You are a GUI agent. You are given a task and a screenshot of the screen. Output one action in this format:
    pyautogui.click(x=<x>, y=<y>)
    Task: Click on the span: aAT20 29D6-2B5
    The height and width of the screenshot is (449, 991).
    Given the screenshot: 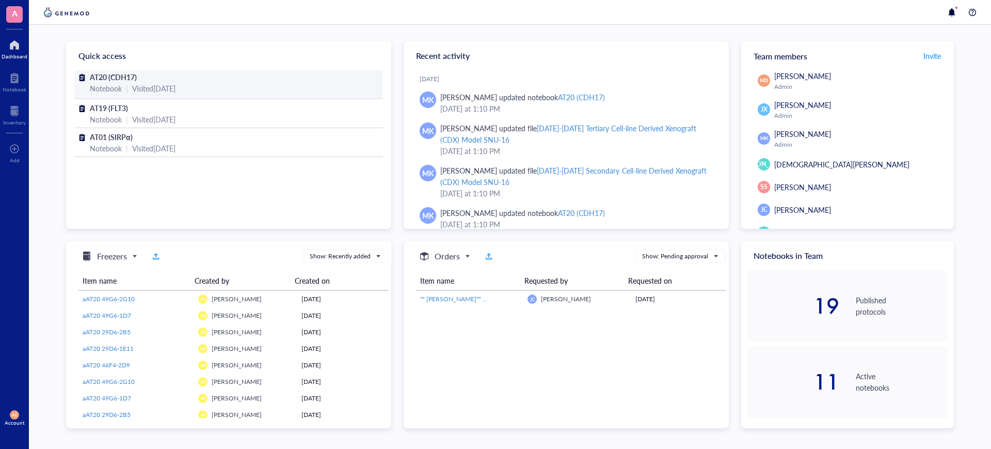 What is the action you would take?
    pyautogui.click(x=106, y=414)
    